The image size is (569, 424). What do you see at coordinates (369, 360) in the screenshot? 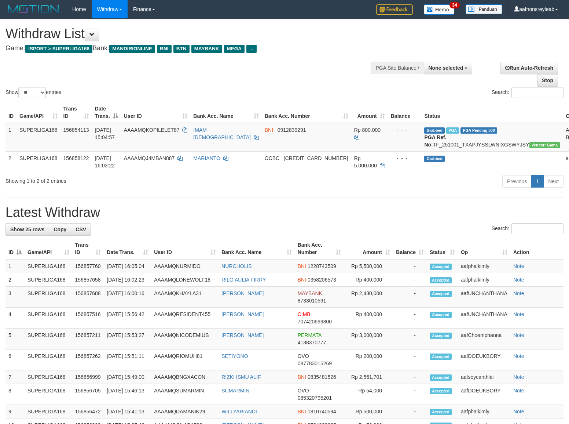
I see `td: Rp 200,000` at bounding box center [369, 360].